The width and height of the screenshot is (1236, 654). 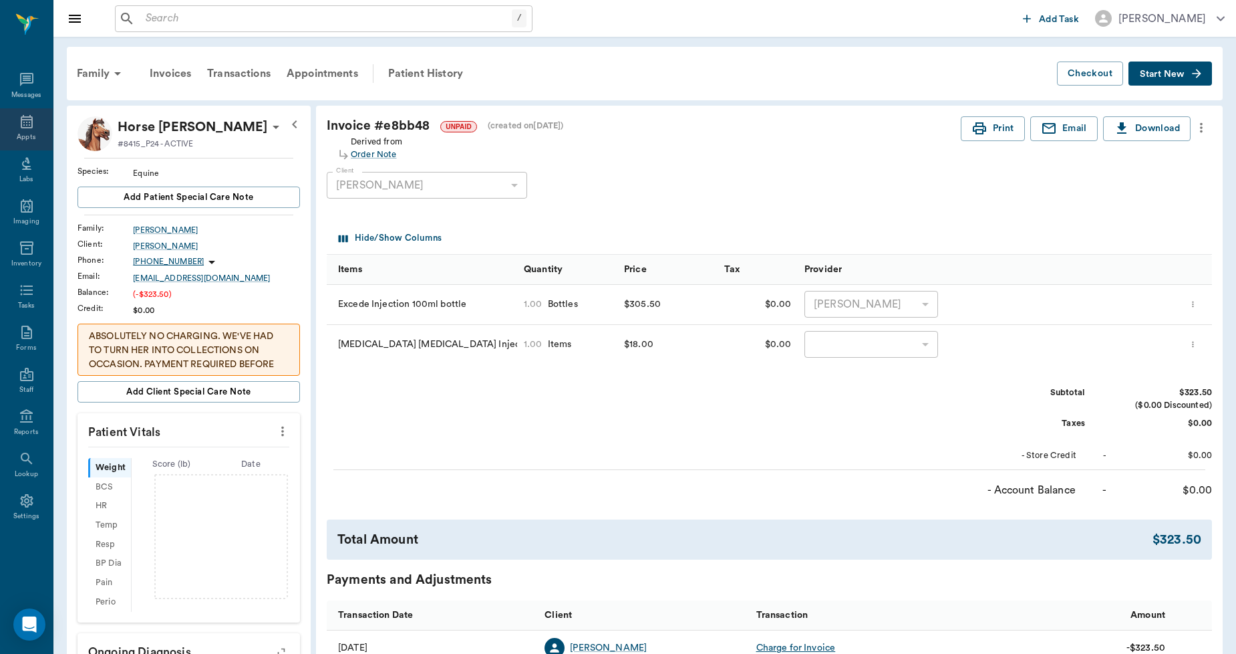 What do you see at coordinates (239, 74) in the screenshot?
I see `div: Transactions` at bounding box center [239, 74].